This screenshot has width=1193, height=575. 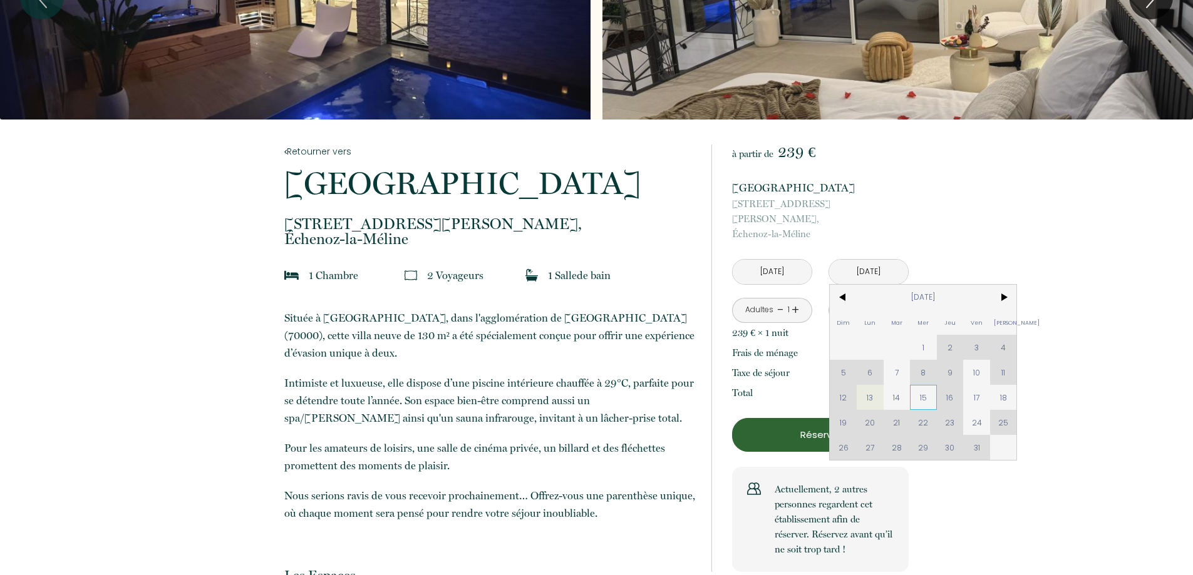 I want to click on img: guests, so click(x=411, y=276).